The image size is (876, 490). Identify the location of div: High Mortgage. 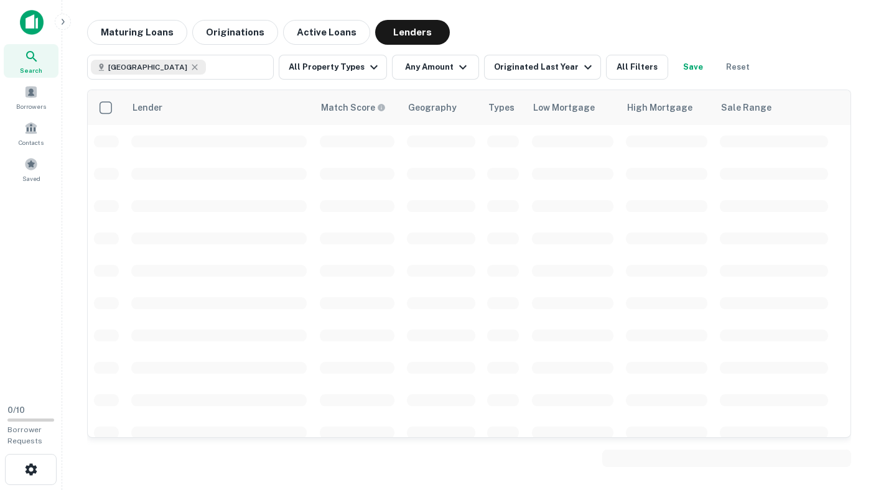
(660, 108).